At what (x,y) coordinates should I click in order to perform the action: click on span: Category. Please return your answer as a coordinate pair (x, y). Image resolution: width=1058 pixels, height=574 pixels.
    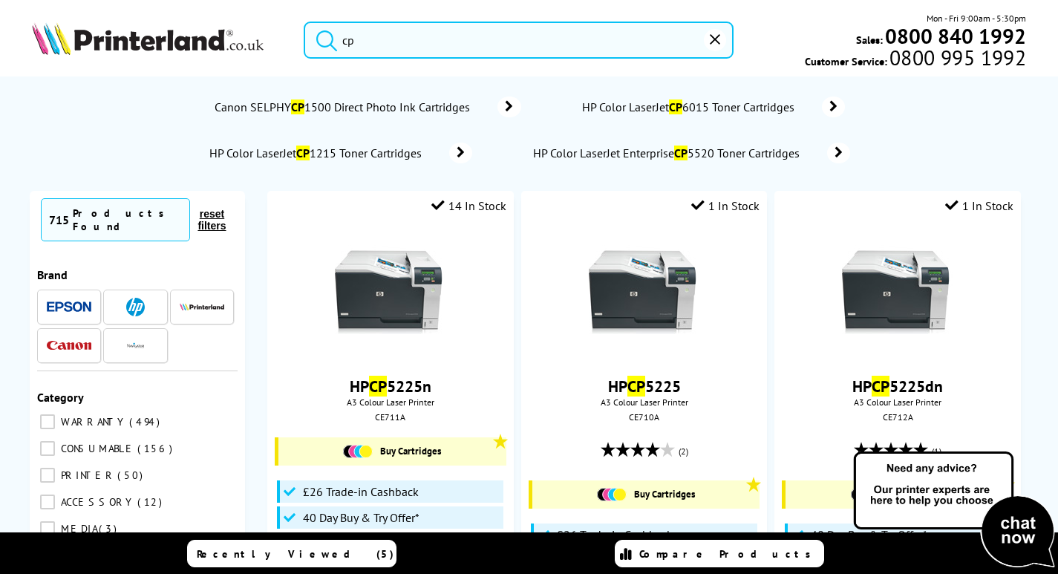
    Looking at the image, I should click on (60, 397).